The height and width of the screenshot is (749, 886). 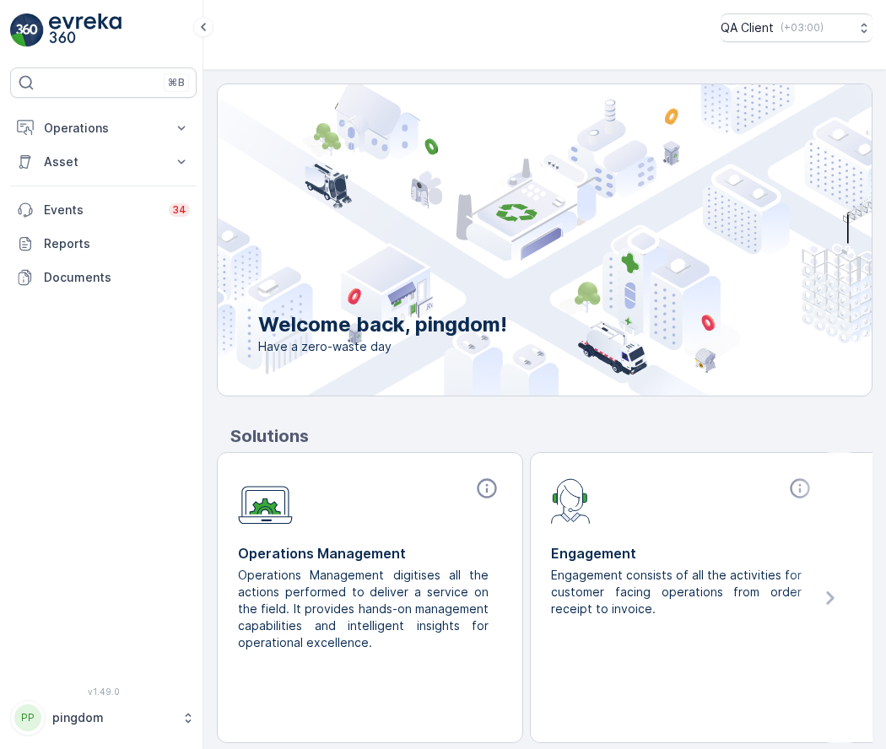 I want to click on p: QA Client, so click(x=747, y=28).